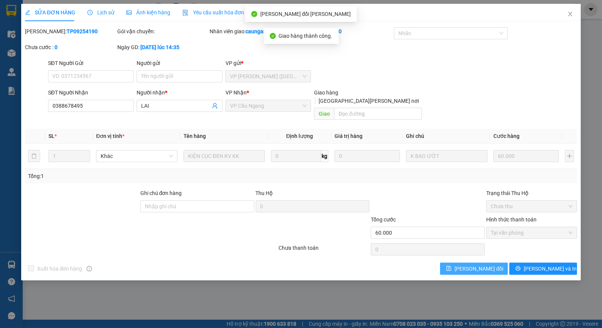 Image resolution: width=602 pixels, height=328 pixels. Describe the element at coordinates (324, 114) in the screenshot. I see `span: Giao` at that location.